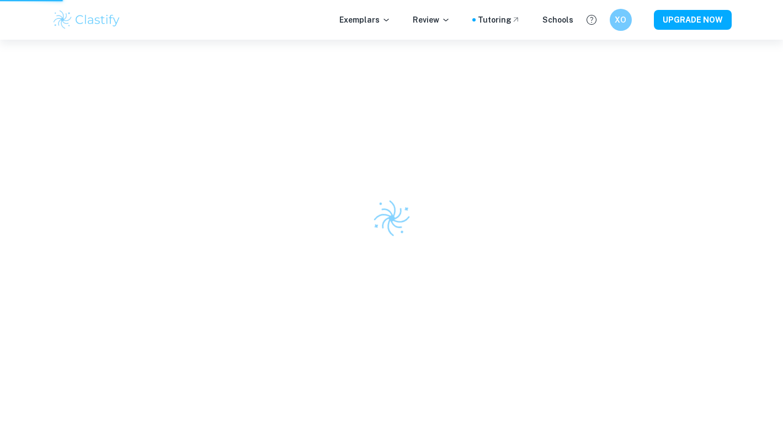 The image size is (783, 436). Describe the element at coordinates (558, 20) in the screenshot. I see `div: Schools` at that location.